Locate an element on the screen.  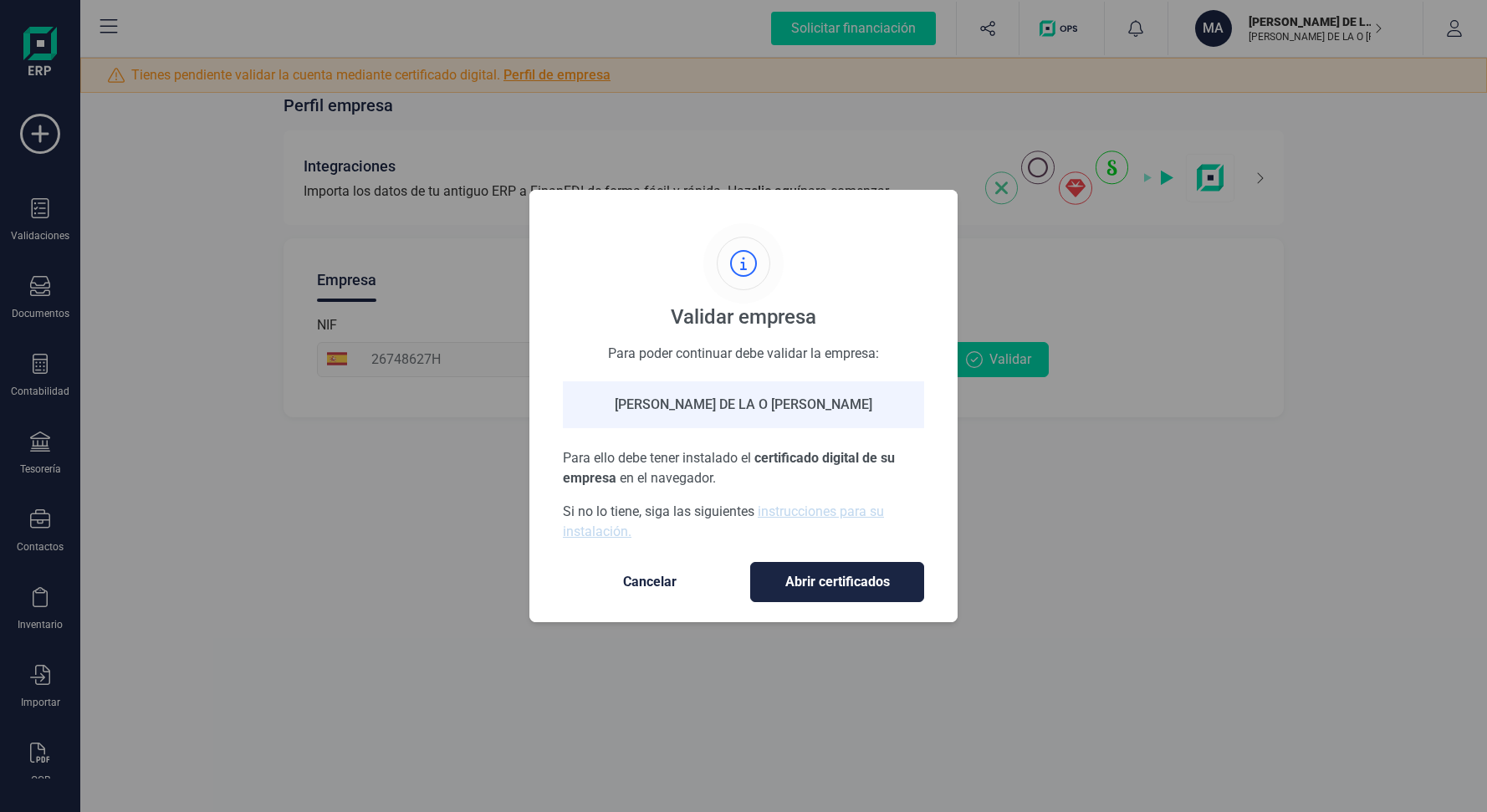
button: Cancelar is located at coordinates (650, 582).